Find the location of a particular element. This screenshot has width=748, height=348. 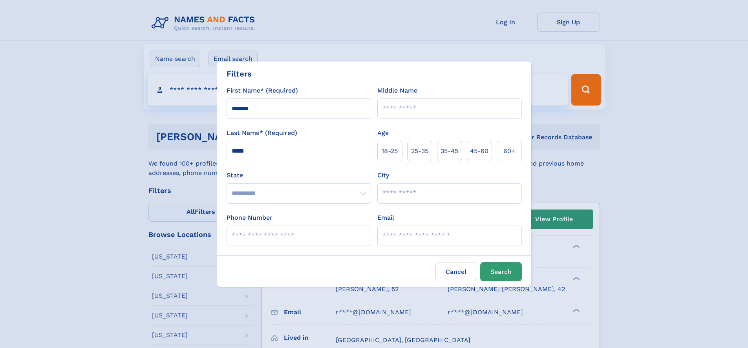

label: Age is located at coordinates (383, 133).